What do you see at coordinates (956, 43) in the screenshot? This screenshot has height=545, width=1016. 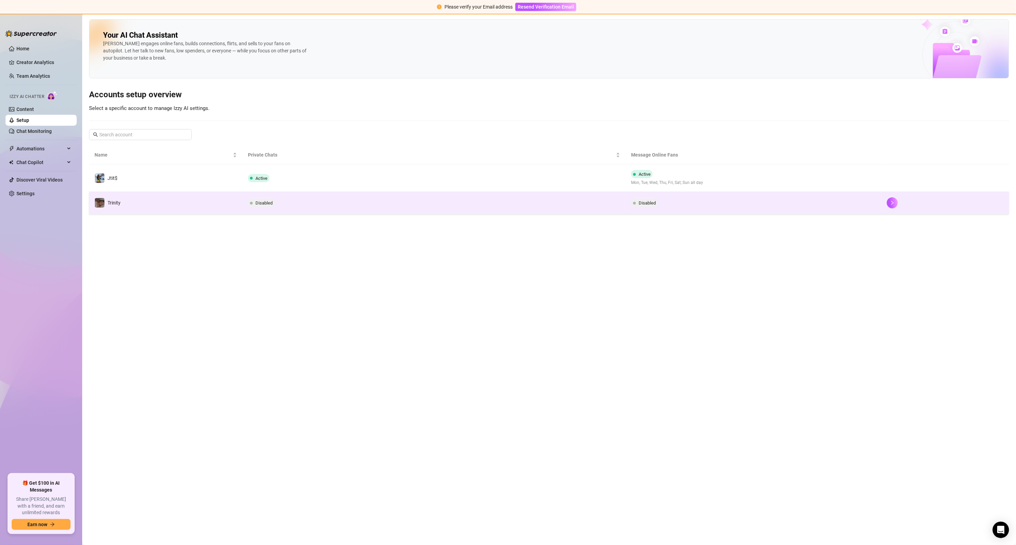 I see `img: ai-chatter-content-library-cLFOSyPT.png` at bounding box center [956, 43].